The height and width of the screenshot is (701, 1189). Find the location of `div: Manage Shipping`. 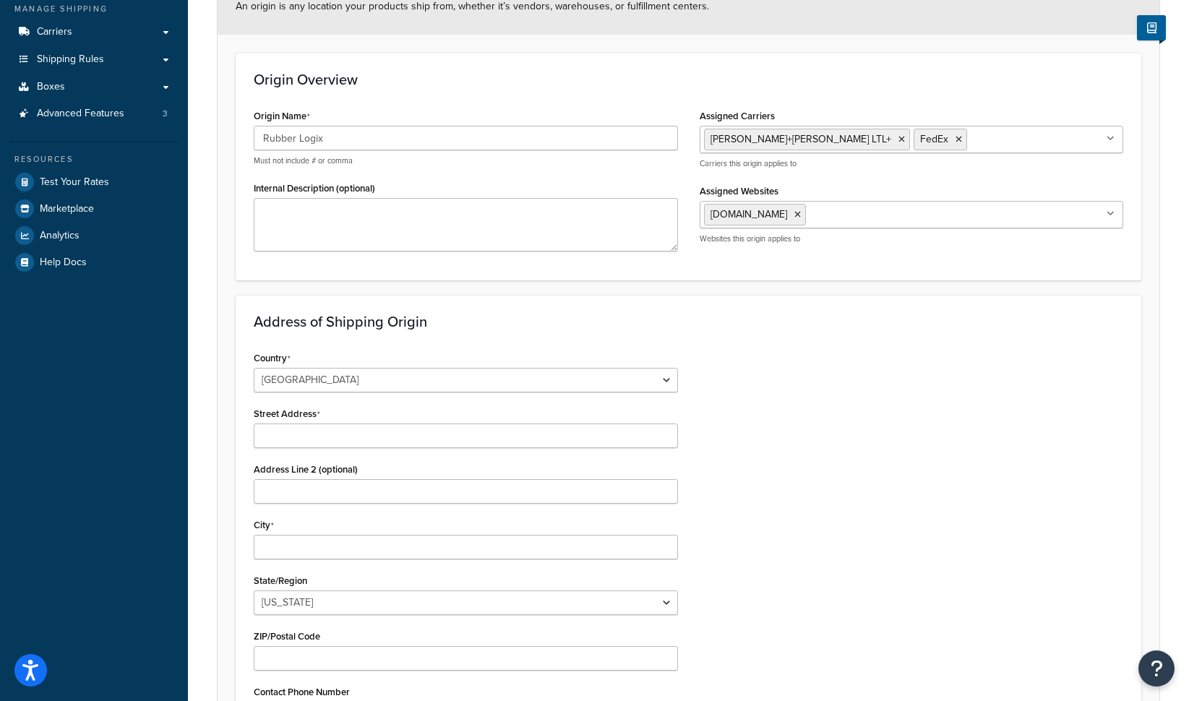

div: Manage Shipping is located at coordinates (94, 9).